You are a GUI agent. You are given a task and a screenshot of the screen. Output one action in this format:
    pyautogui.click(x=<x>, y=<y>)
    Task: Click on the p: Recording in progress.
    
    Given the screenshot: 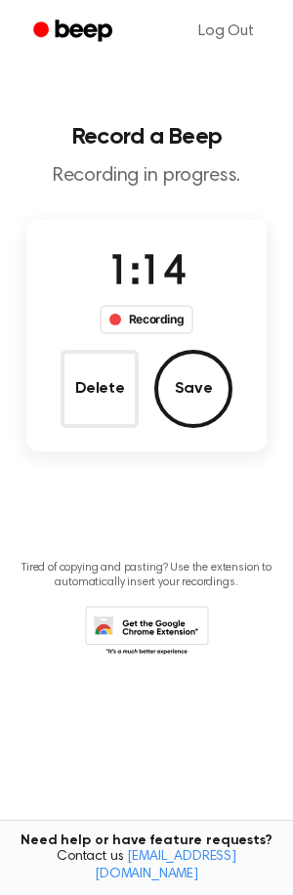 What is the action you would take?
    pyautogui.click(x=147, y=176)
    